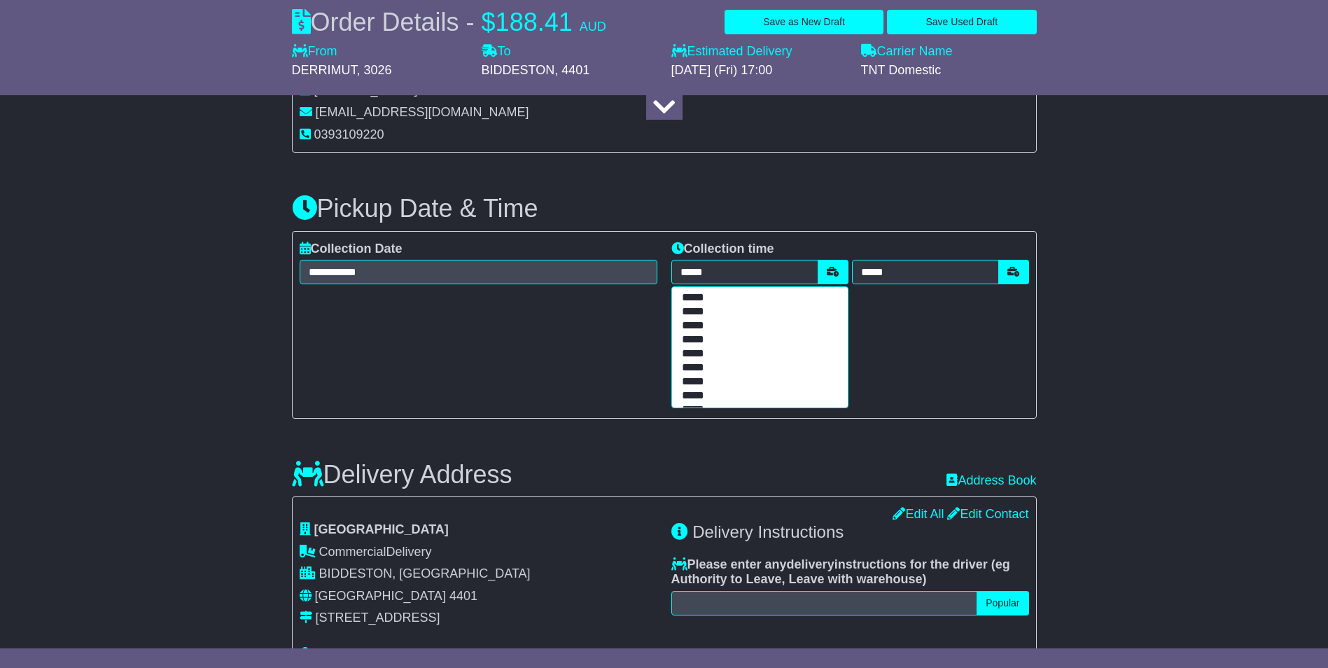 This screenshot has width=1328, height=668. I want to click on span: delivery, so click(811, 564).